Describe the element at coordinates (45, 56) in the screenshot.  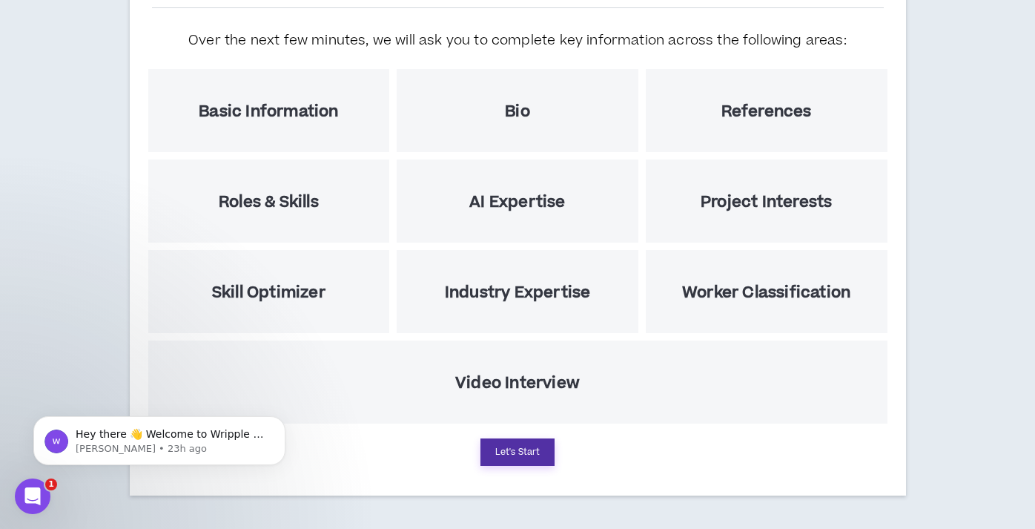
I see `img: Profile image for Morgan` at that location.